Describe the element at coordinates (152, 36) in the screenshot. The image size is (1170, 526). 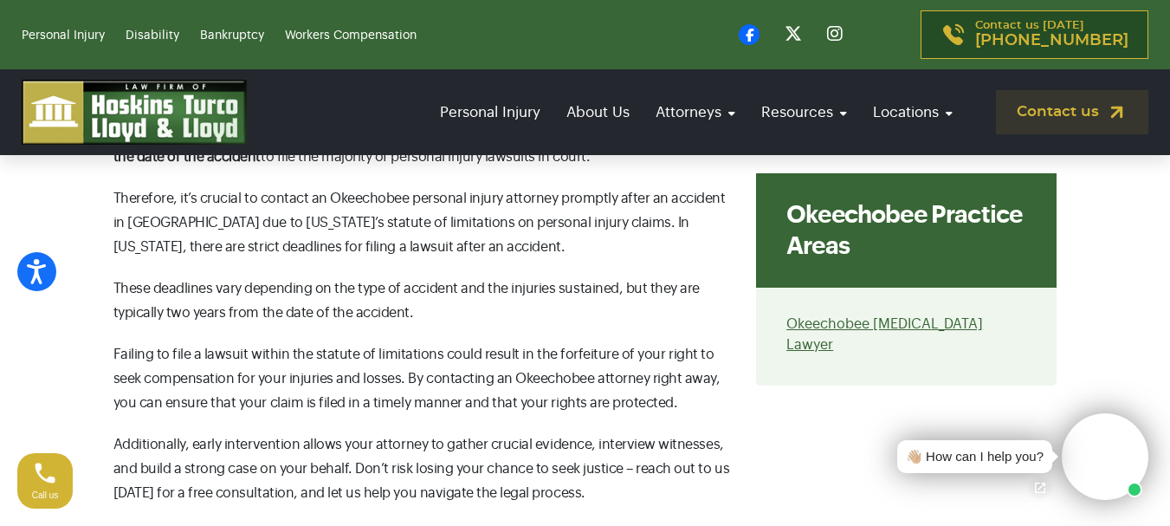
I see `a: Disability` at that location.